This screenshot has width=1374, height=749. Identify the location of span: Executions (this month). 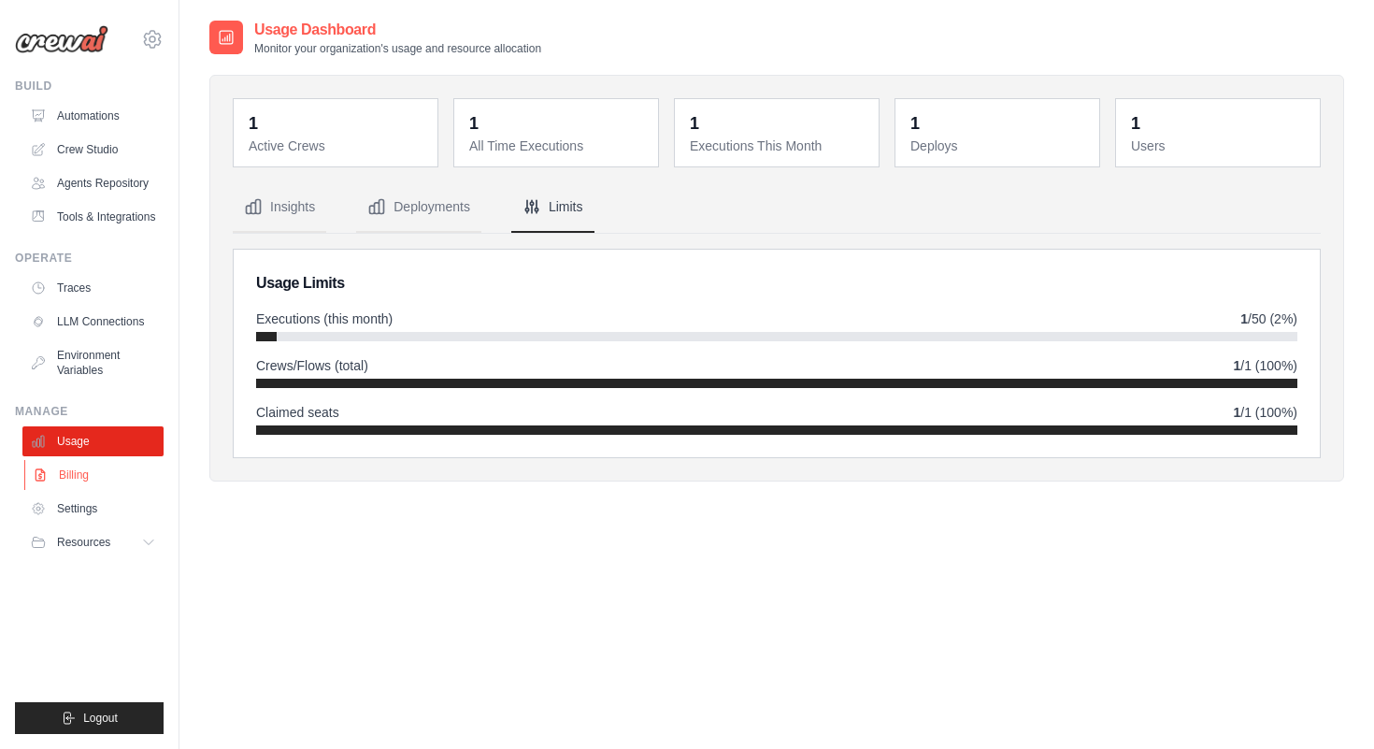
(324, 319).